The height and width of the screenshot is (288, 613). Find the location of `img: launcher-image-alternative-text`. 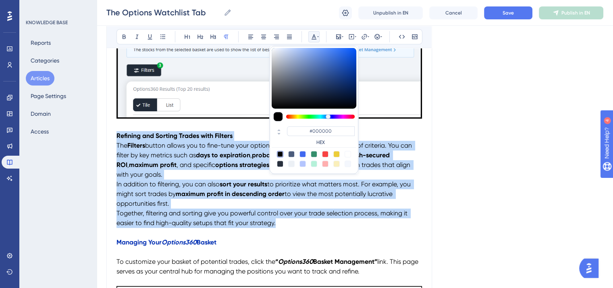

img: launcher-image-alternative-text is located at coordinates (10, 12).